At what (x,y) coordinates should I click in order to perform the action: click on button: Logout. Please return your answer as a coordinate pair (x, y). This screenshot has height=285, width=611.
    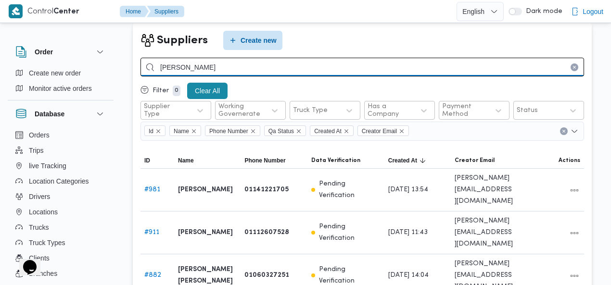
    Looking at the image, I should click on (587, 12).